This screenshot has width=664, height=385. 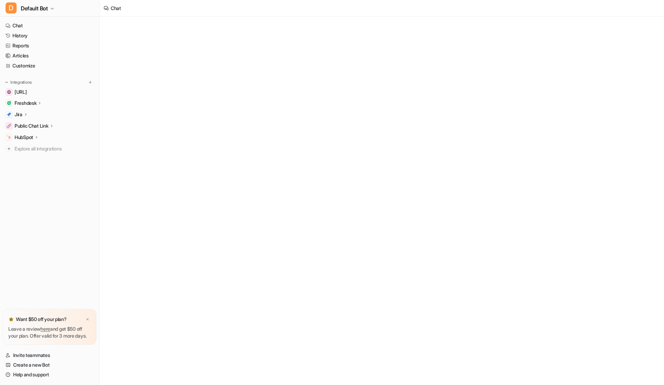 I want to click on p: Want $50 off your plan?, so click(x=41, y=319).